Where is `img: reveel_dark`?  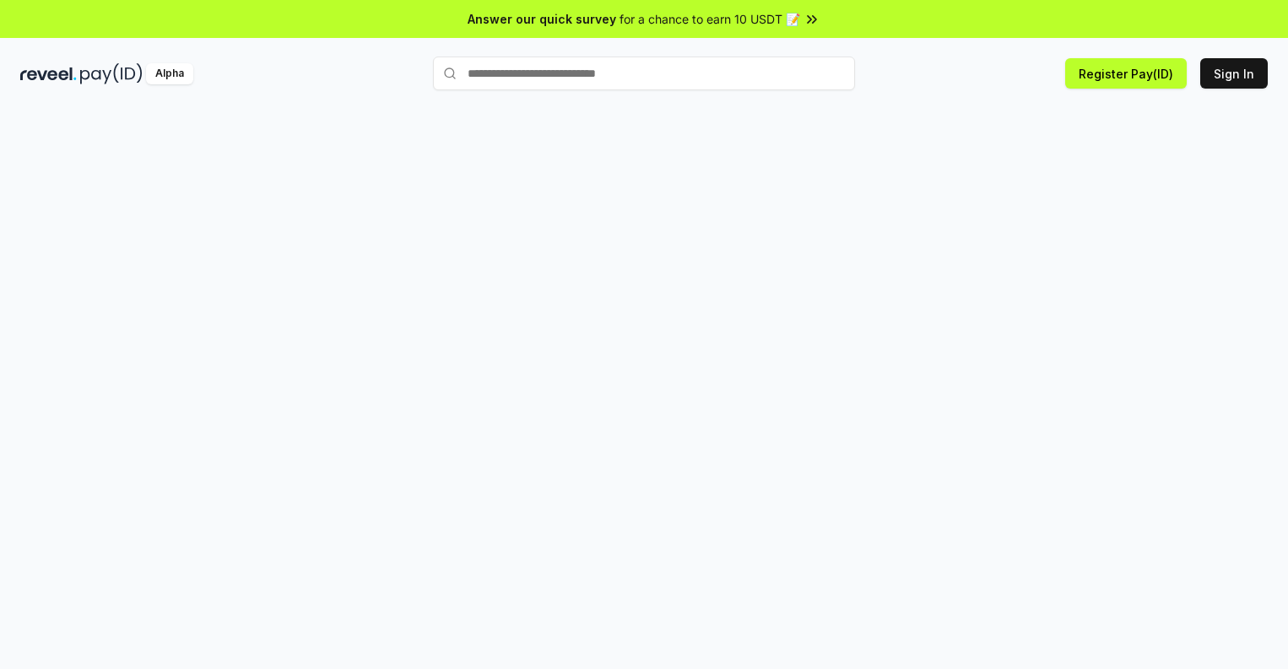
img: reveel_dark is located at coordinates (48, 73).